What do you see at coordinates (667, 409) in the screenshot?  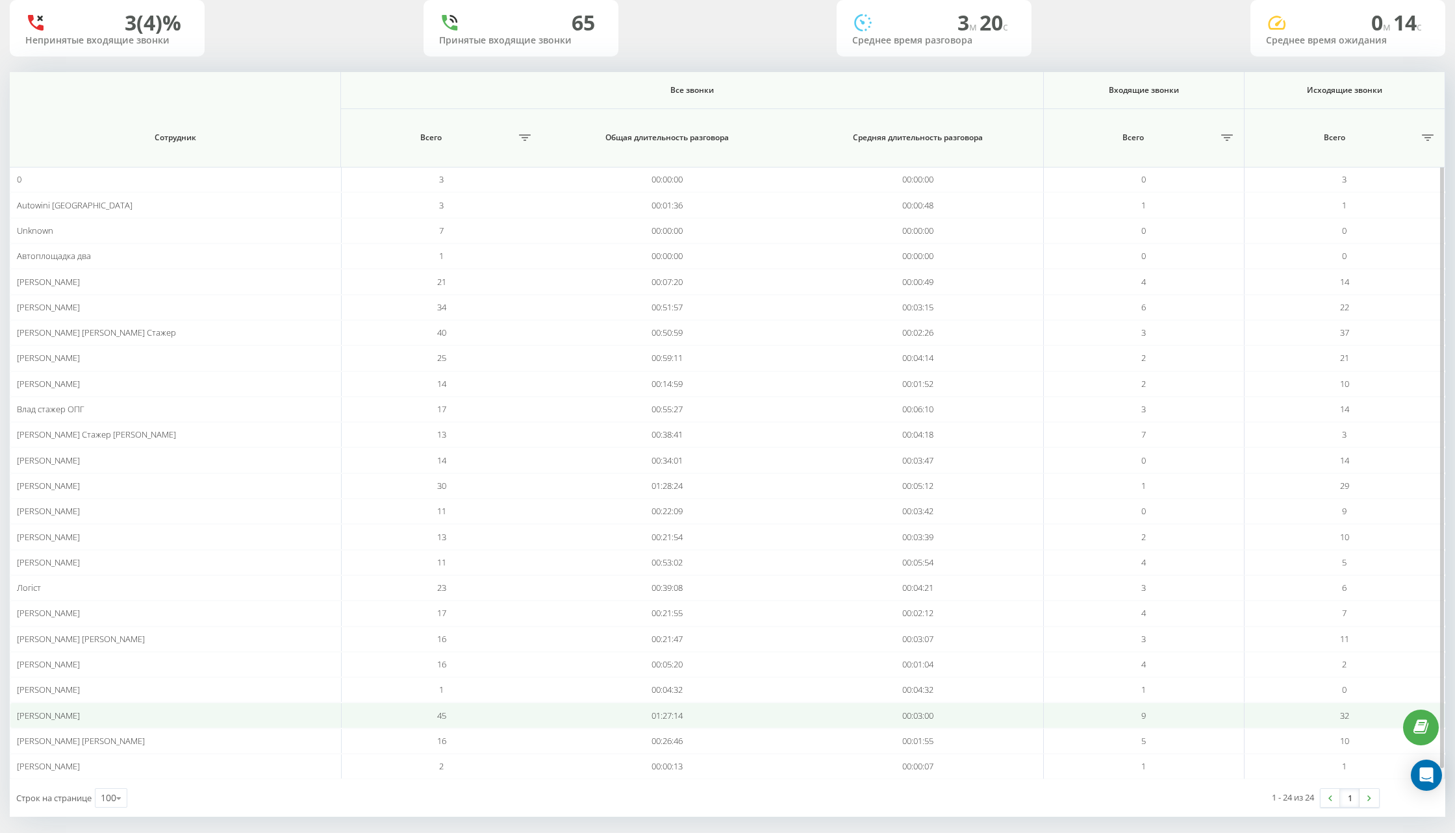 I see `td: 00:55:27` at bounding box center [667, 409].